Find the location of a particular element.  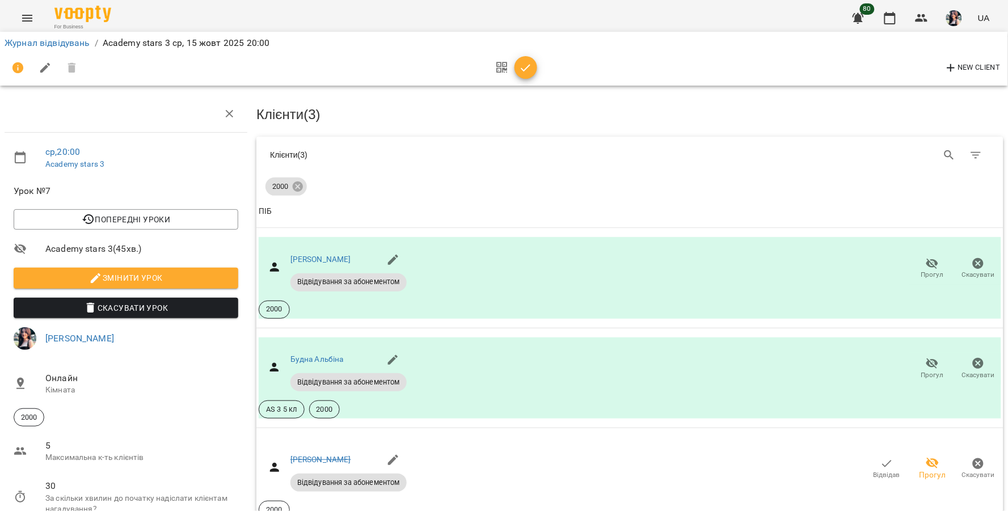

span: AS 3 5 кл is located at coordinates (281, 409).